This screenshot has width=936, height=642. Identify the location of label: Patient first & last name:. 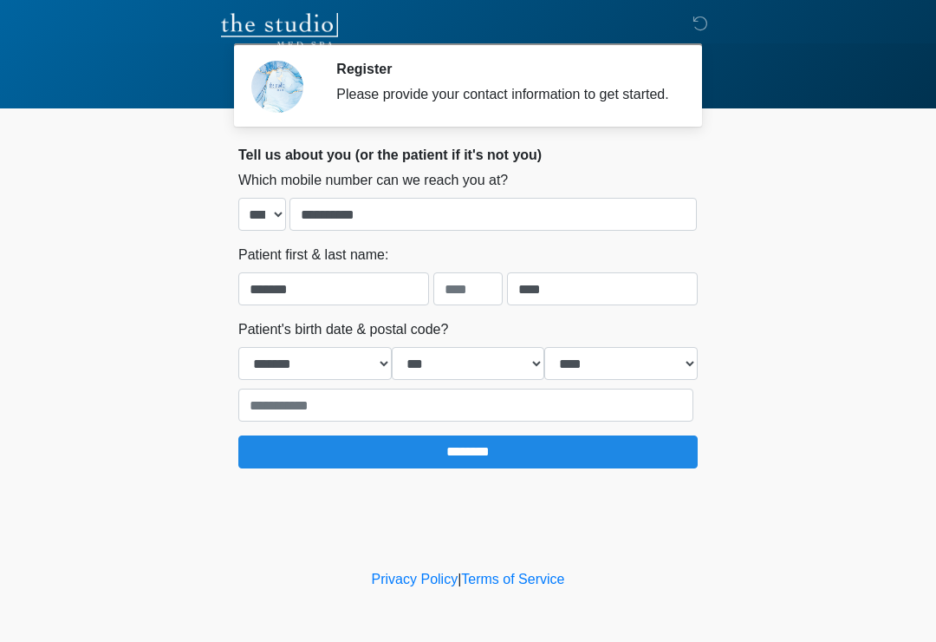
(313, 255).